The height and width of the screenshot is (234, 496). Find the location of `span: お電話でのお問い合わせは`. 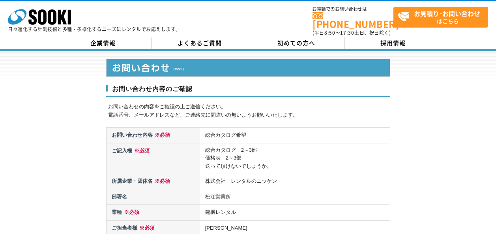

span: お電話でのお問い合わせは is located at coordinates (353, 9).